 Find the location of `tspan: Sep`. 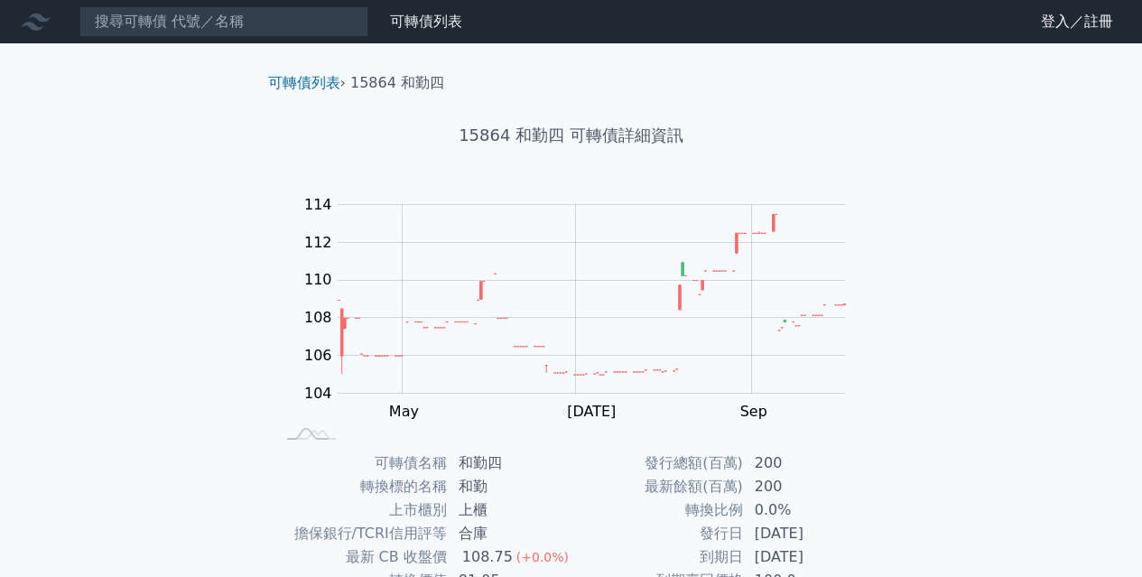

tspan: Sep is located at coordinates (754, 411).